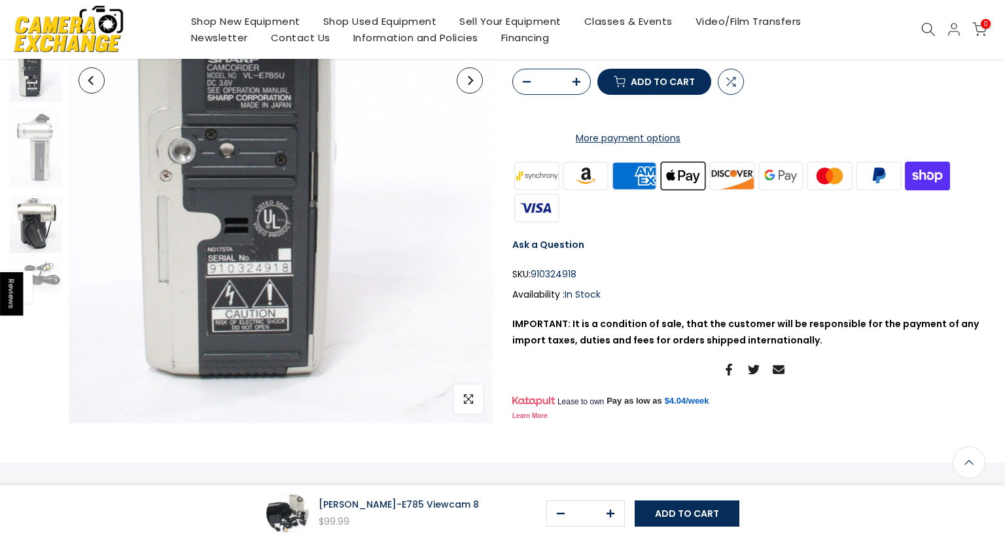  I want to click on a: Learn More, so click(530, 415).